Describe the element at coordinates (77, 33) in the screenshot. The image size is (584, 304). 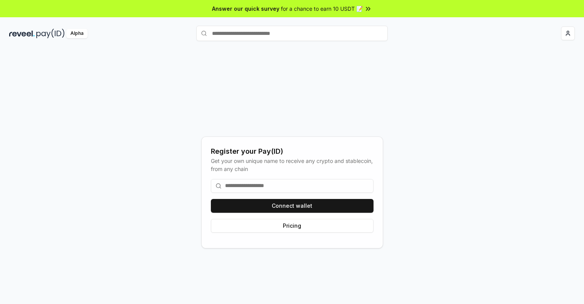
I see `div: Alpha` at that location.